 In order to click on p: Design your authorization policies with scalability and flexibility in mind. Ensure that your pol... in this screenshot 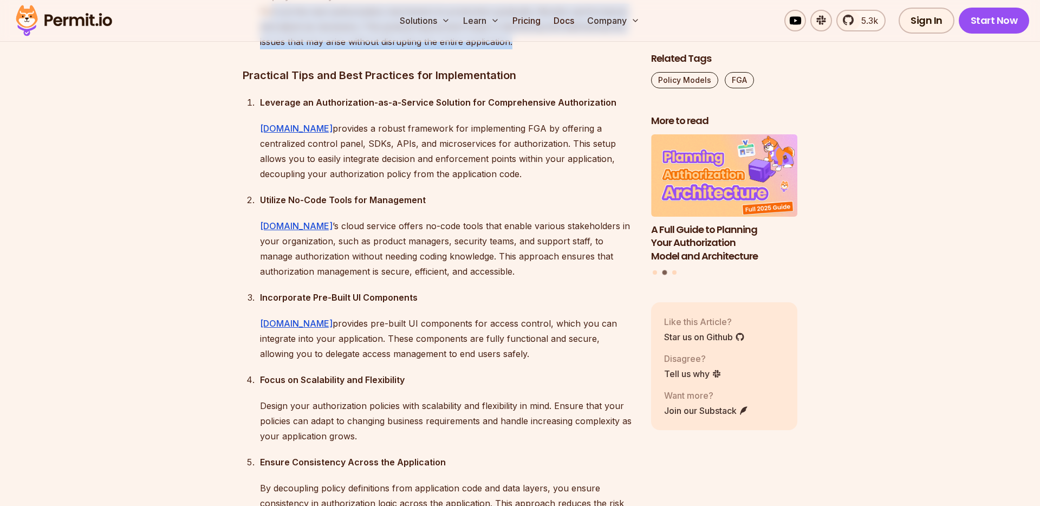, I will do `click(447, 421)`.